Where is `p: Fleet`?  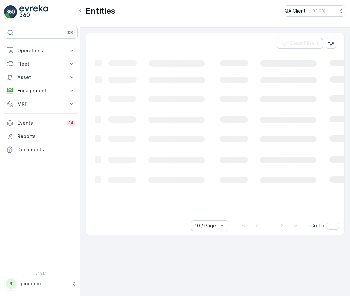 p: Fleet is located at coordinates (41, 64).